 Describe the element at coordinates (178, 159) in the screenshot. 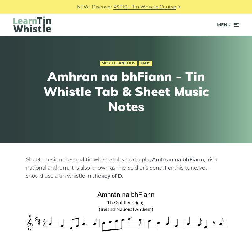

I see `strong: Amhran na bhFiann` at that location.